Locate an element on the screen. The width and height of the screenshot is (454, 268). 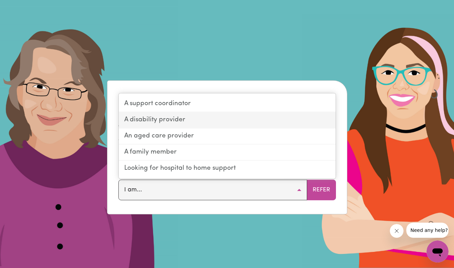
a: A disability provider is located at coordinates (227, 120).